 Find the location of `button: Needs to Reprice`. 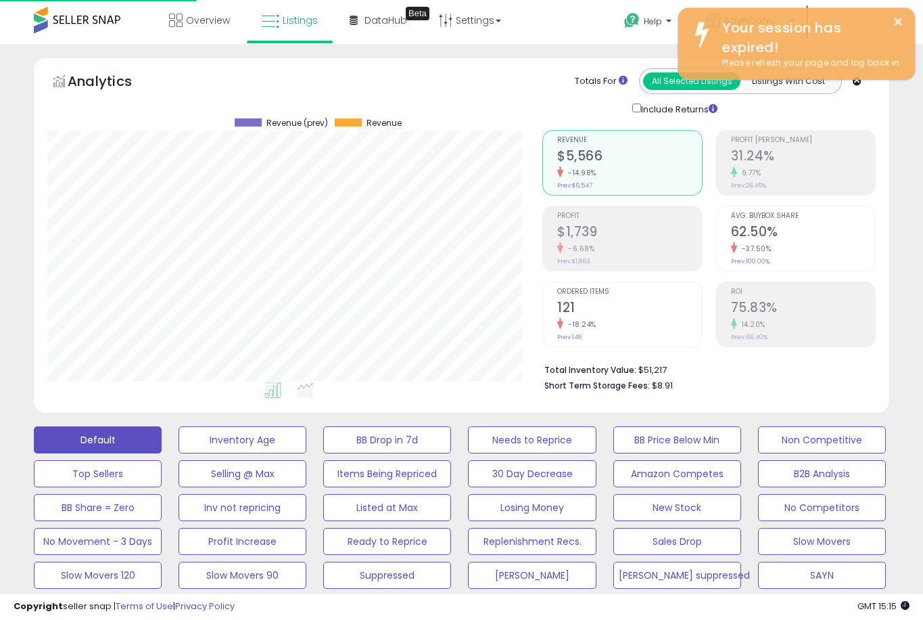

button: Needs to Reprice is located at coordinates (532, 440).